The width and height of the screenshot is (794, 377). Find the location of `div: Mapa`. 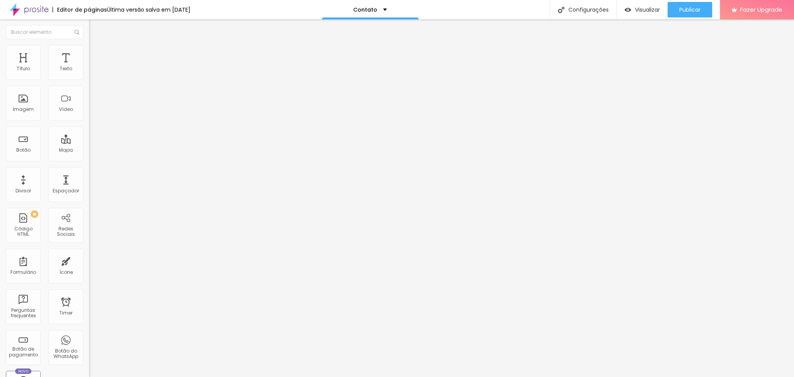

div: Mapa is located at coordinates (66, 150).